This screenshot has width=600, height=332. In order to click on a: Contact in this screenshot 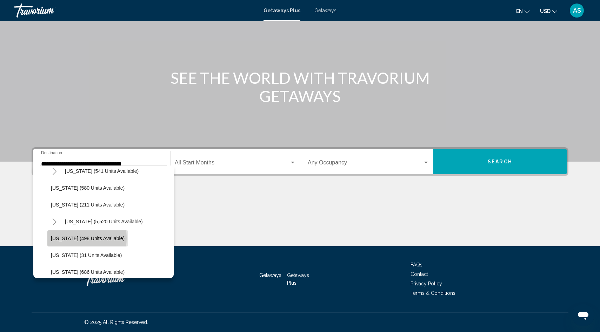, I will do `click(419, 274)`.